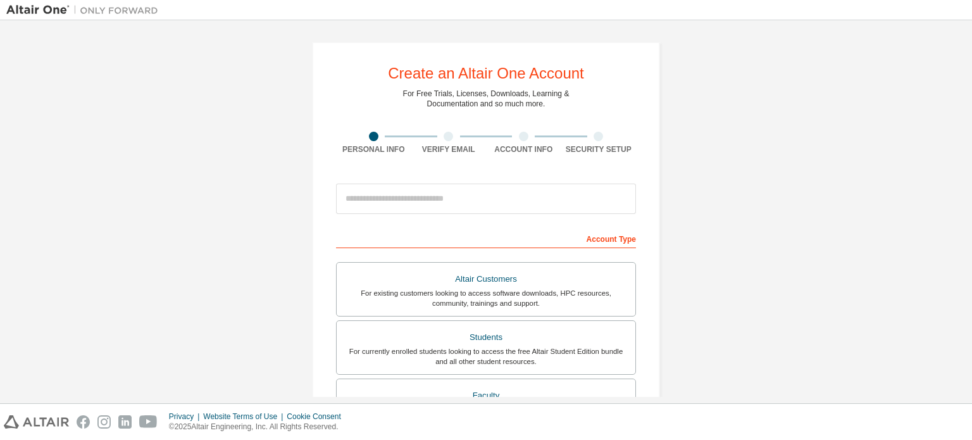 The width and height of the screenshot is (972, 440). I want to click on img: linkedin.svg, so click(125, 422).